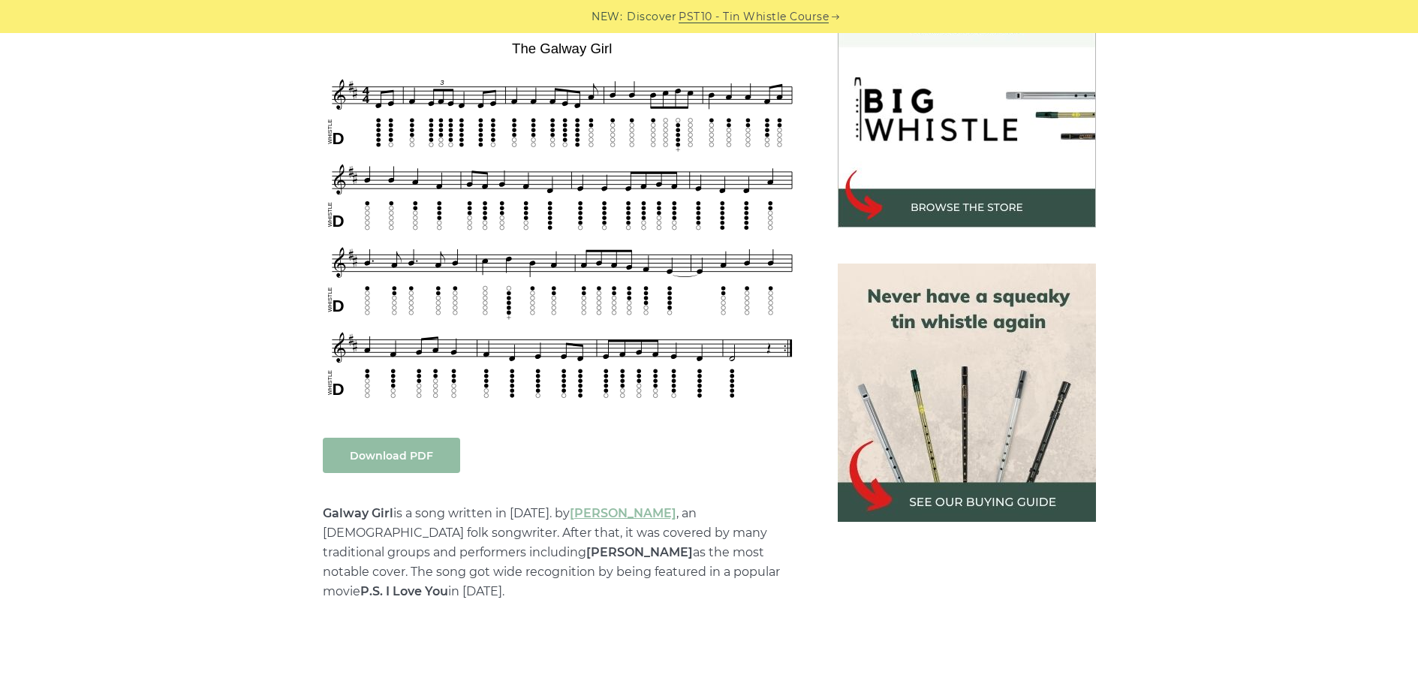 This screenshot has height=678, width=1418. I want to click on span: NEW:, so click(607, 17).